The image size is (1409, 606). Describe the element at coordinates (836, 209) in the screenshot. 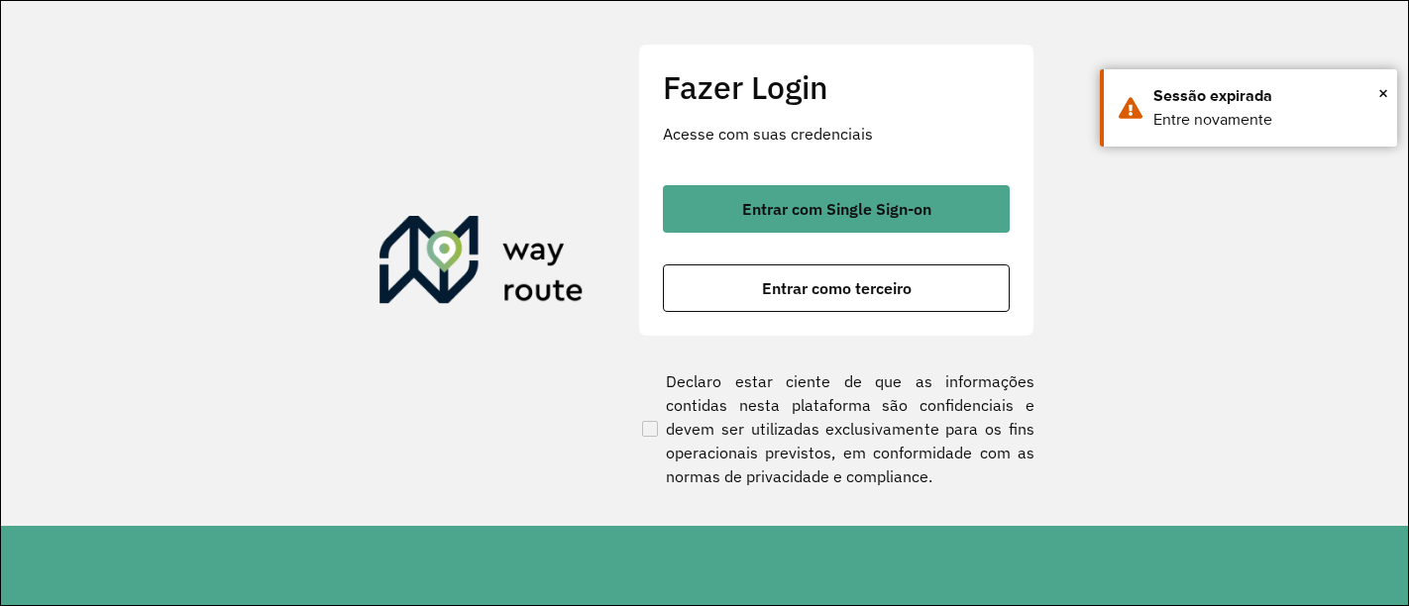

I see `span: Entrar com Single Sign-on` at that location.